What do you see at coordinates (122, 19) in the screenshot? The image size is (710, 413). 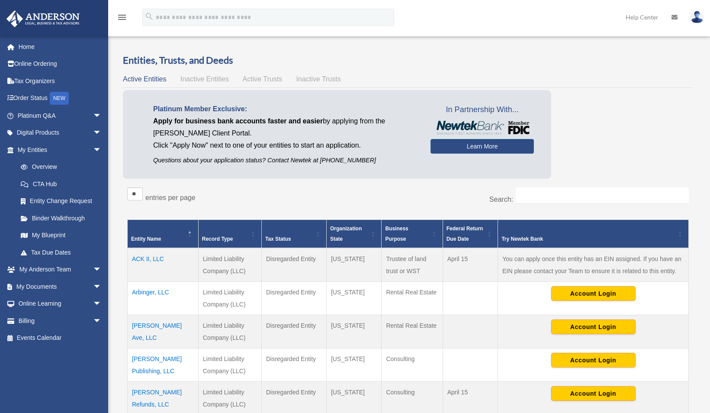 I see `a: menu` at bounding box center [122, 19].